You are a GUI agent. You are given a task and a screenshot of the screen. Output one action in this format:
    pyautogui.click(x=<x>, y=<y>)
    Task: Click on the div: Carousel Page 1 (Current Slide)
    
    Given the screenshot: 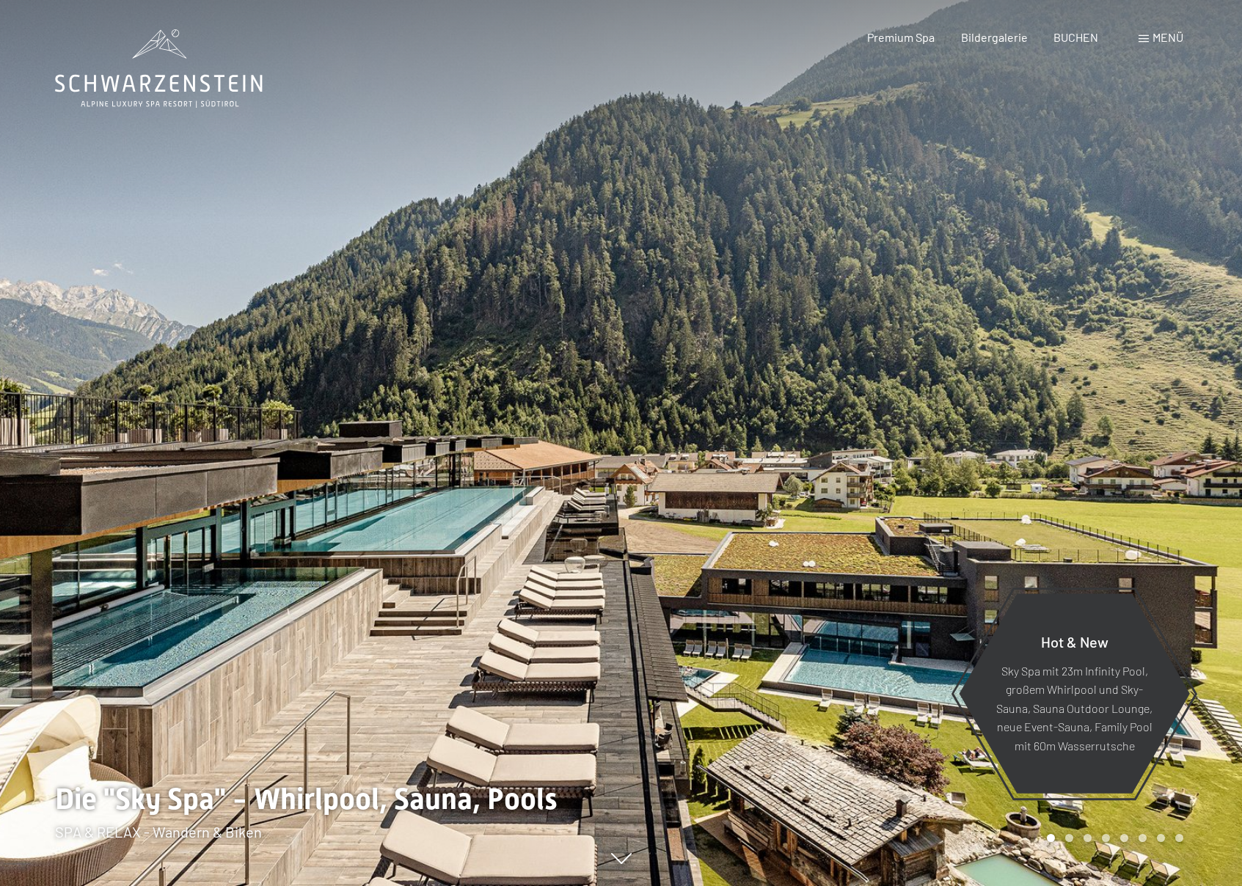 What is the action you would take?
    pyautogui.click(x=1050, y=837)
    